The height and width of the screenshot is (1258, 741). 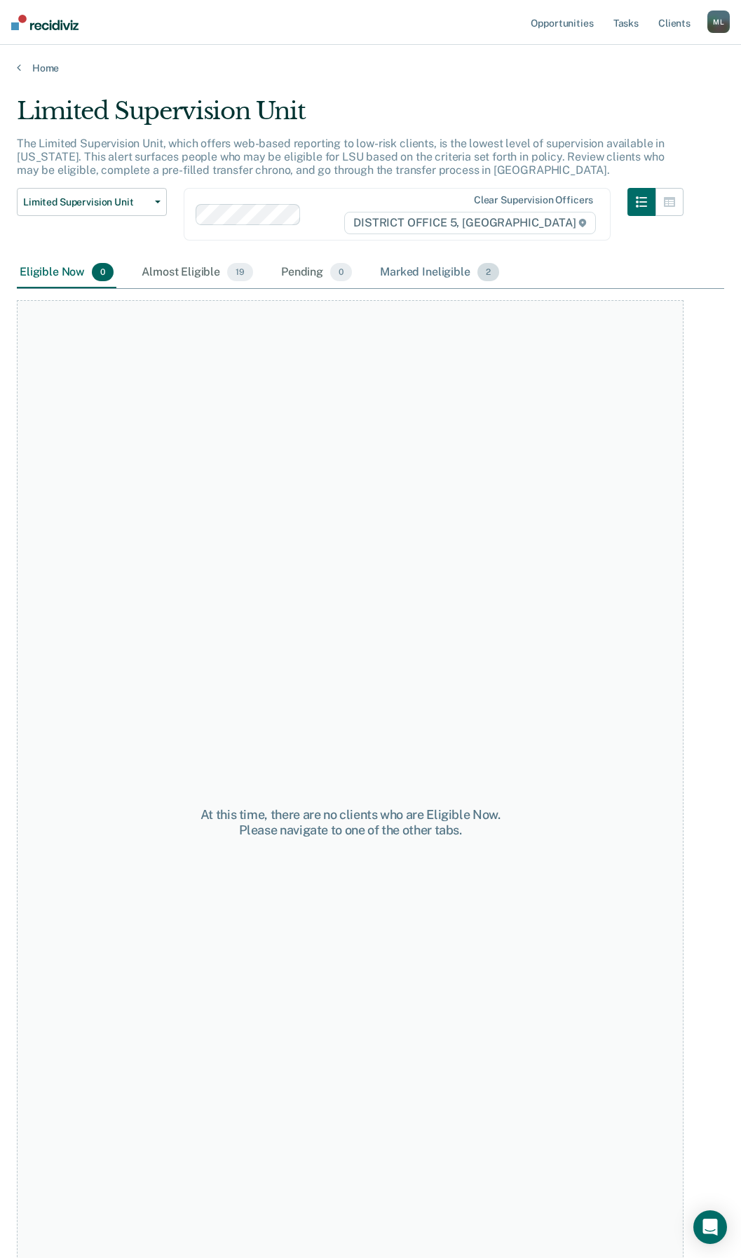 I want to click on div: Open Intercom Messenger, so click(x=710, y=1227).